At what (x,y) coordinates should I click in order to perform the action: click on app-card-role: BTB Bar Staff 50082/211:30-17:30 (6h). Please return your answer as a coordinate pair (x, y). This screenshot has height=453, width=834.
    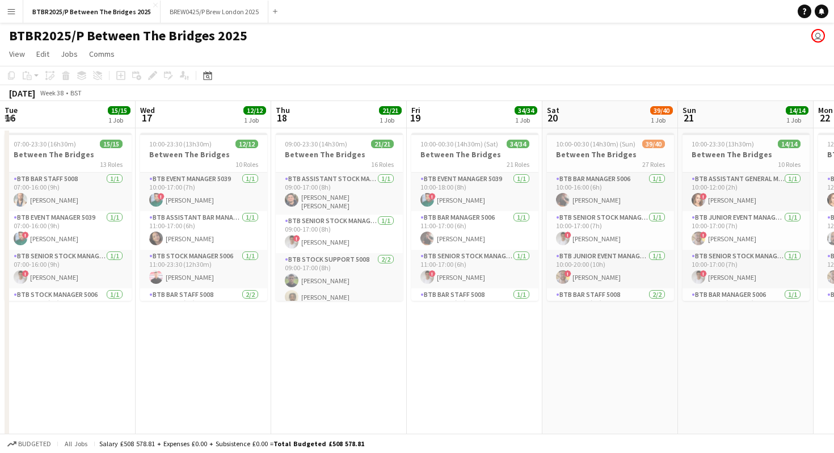
    Looking at the image, I should click on (204, 316).